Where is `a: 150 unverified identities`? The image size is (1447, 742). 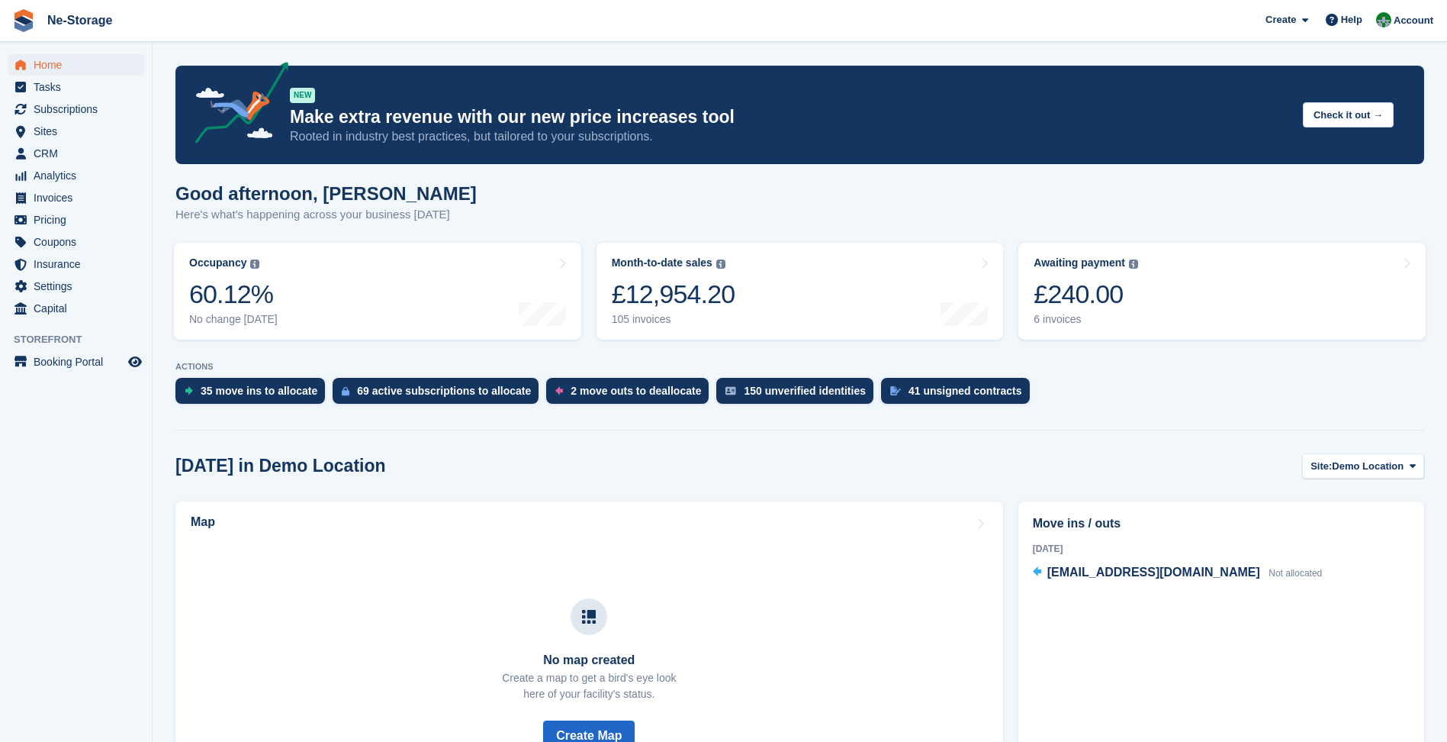 a: 150 unverified identities is located at coordinates (799, 394).